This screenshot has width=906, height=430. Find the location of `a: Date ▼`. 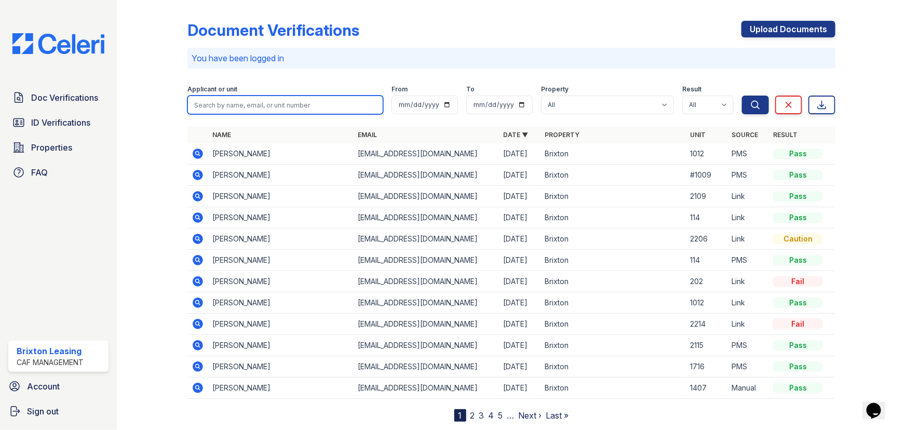

a: Date ▼ is located at coordinates (515, 134).